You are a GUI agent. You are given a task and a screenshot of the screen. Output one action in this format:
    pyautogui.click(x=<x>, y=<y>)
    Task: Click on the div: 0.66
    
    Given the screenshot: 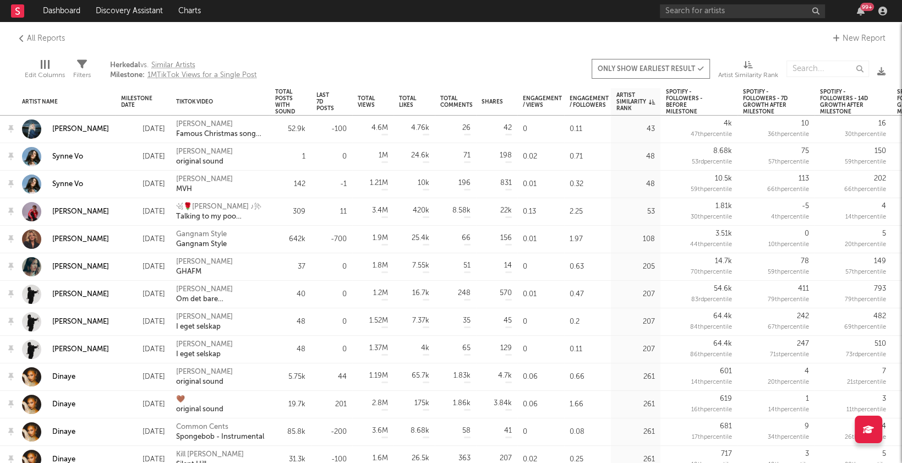 What is the action you would take?
    pyautogui.click(x=588, y=377)
    